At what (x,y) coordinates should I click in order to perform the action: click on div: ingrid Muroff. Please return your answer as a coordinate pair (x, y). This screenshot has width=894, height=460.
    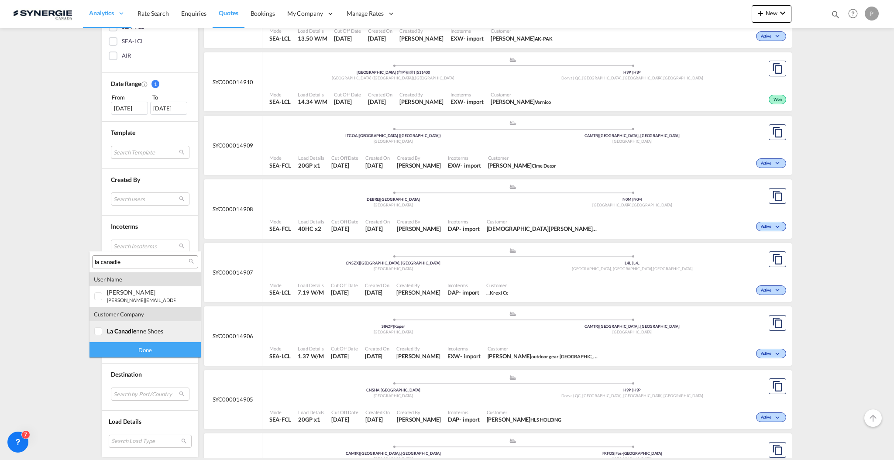
    Looking at the image, I should click on (141, 292).